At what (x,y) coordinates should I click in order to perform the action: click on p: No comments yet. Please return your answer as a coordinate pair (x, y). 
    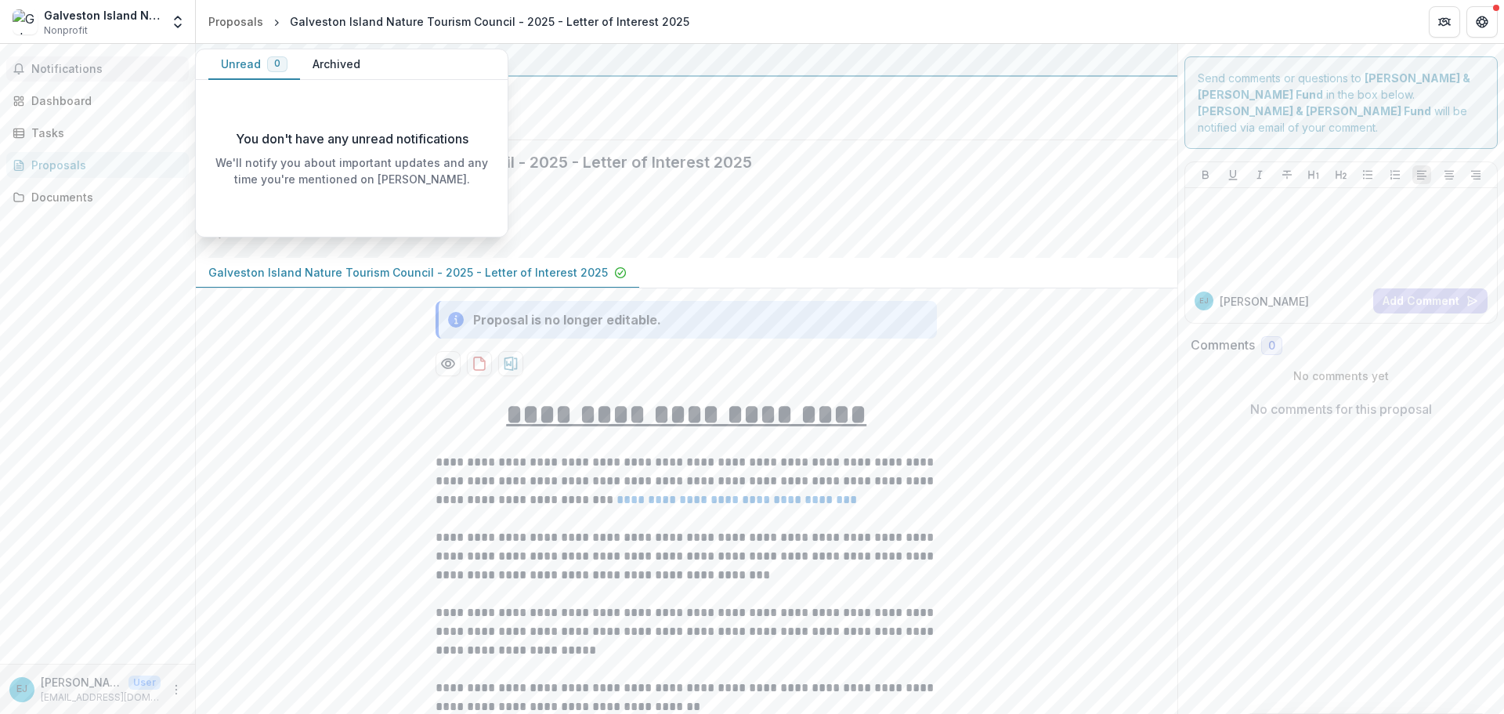
    Looking at the image, I should click on (1341, 375).